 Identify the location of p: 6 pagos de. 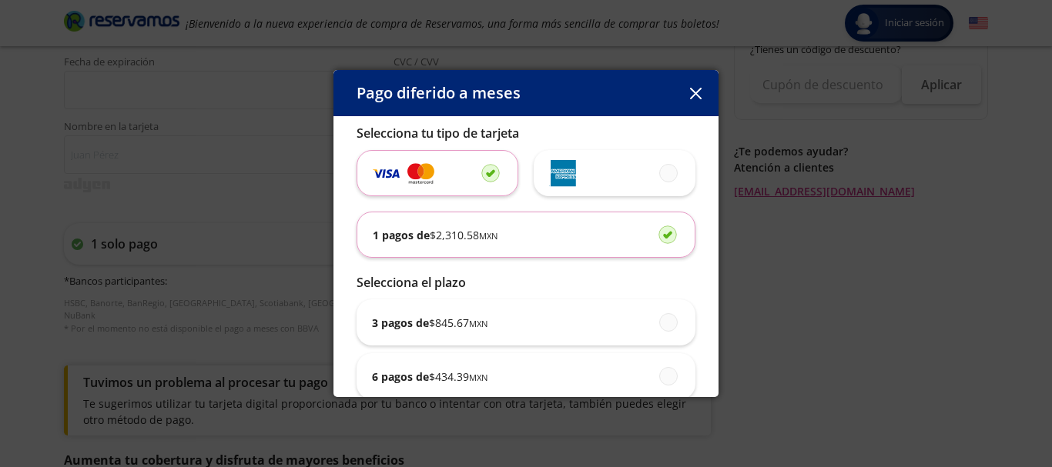
(430, 377).